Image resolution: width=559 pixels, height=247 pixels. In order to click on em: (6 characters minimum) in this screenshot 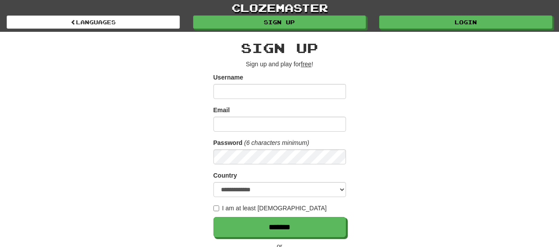, I will do `click(276, 143)`.